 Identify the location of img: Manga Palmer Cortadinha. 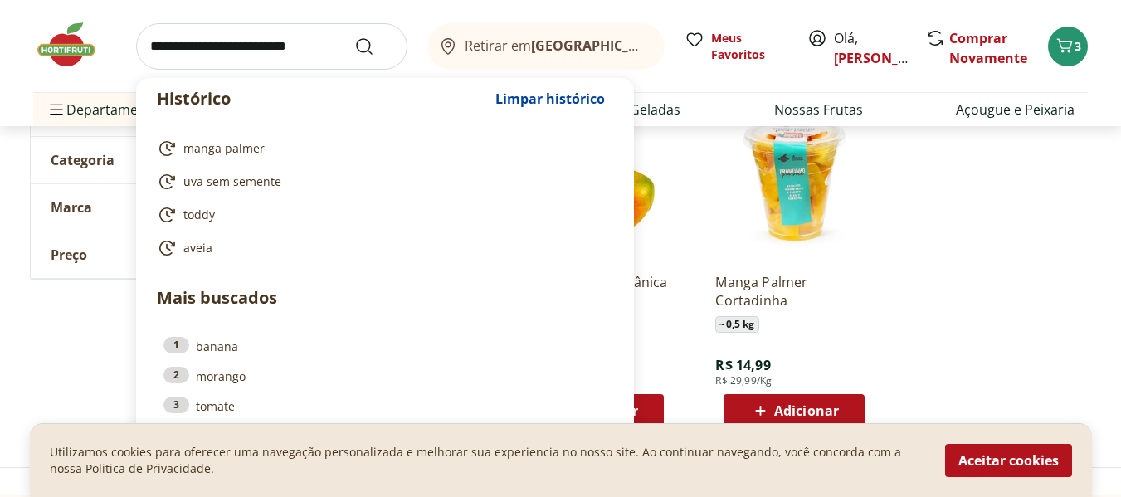
(794, 181).